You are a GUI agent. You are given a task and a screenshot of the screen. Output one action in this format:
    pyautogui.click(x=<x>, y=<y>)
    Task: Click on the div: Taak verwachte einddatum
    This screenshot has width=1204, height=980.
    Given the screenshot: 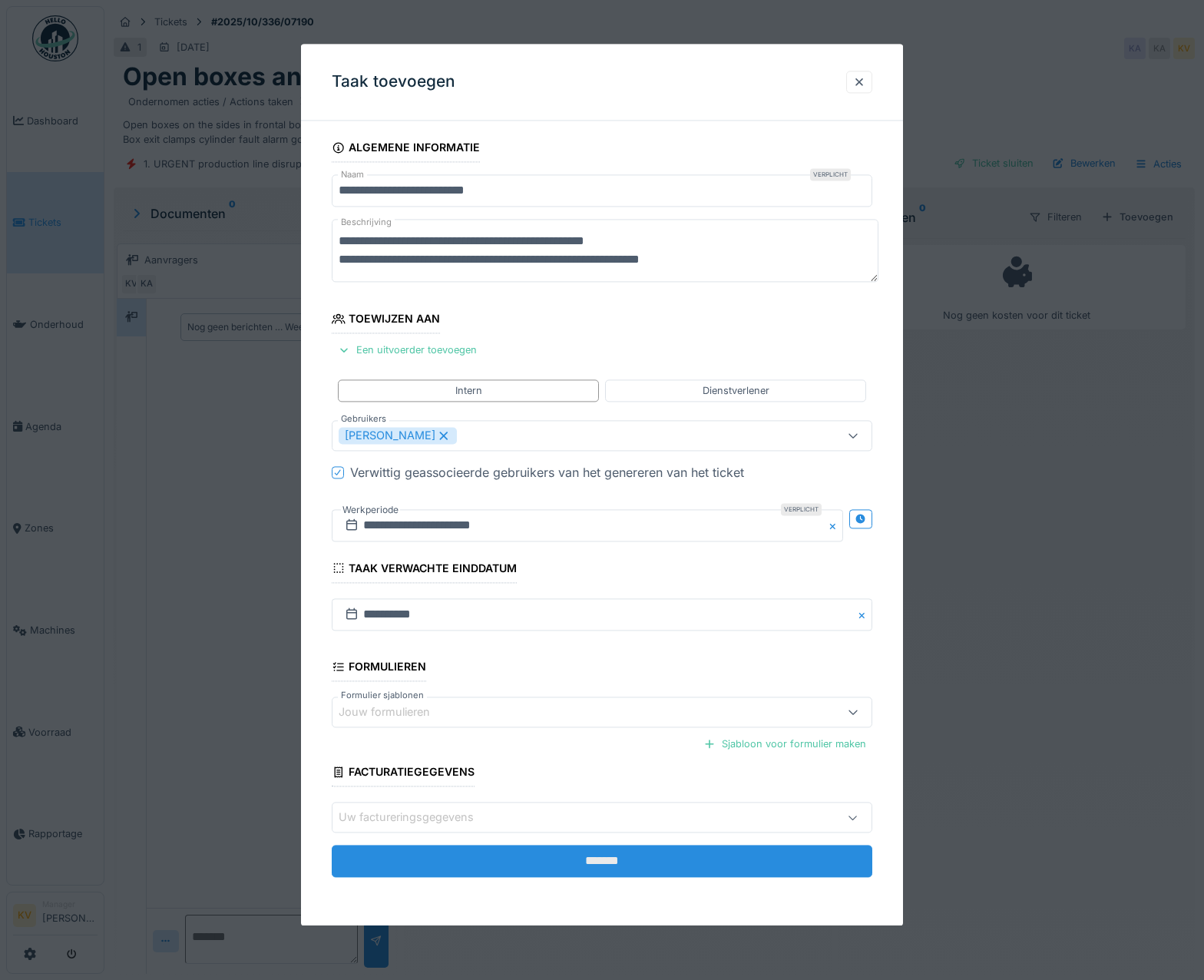 What is the action you would take?
    pyautogui.click(x=424, y=570)
    